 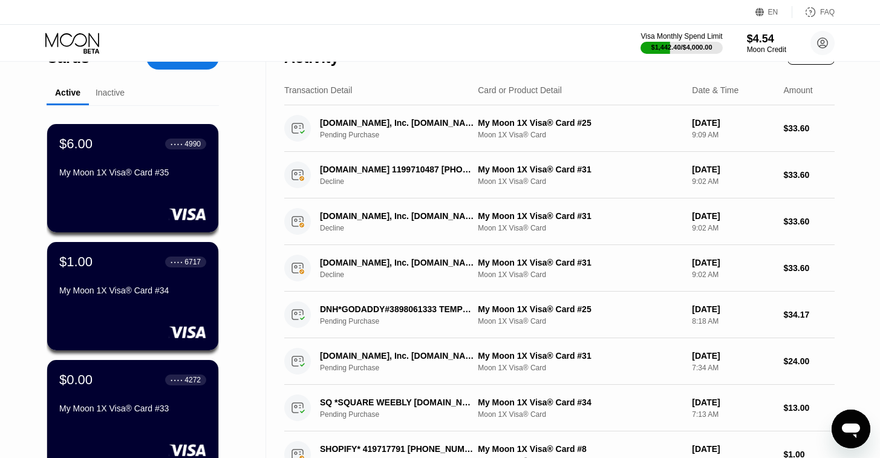 I want to click on div: 8:18 AM, so click(x=732, y=321).